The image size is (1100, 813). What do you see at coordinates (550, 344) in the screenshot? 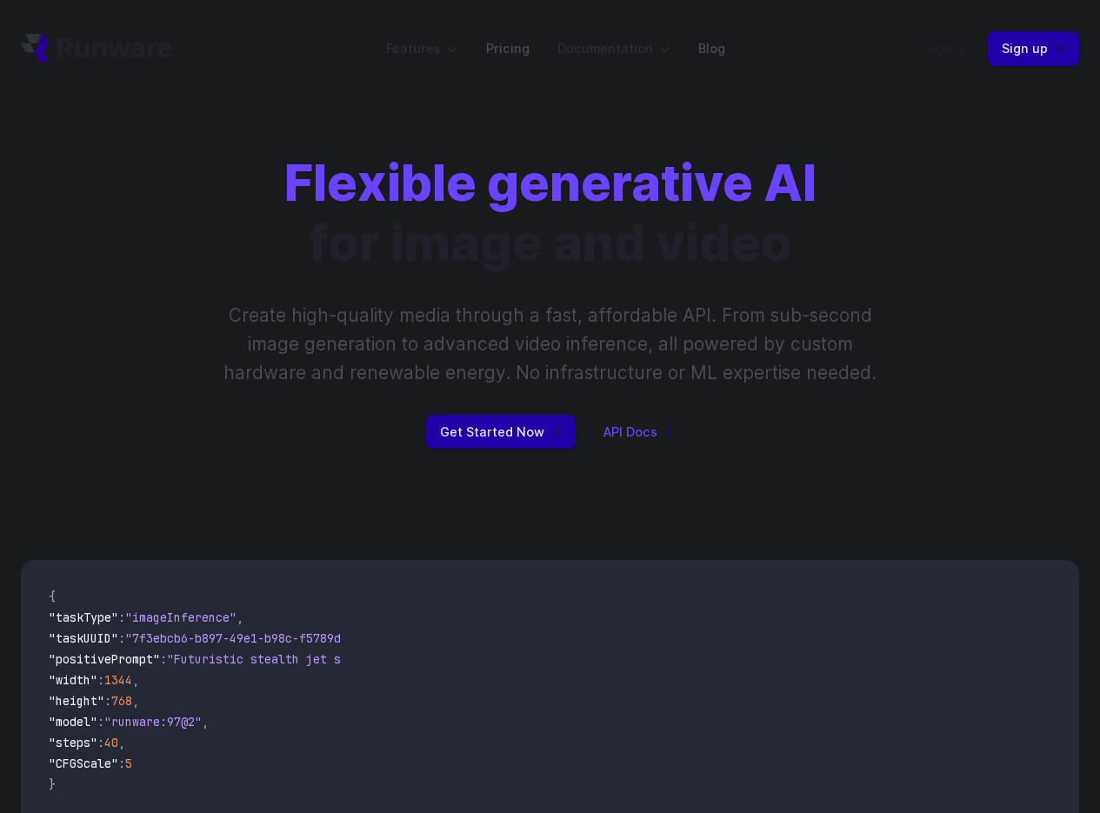
I see `p: Create high-quality media through a fast, affordable API. From sub-second image generation to adv...` at bounding box center [550, 344].